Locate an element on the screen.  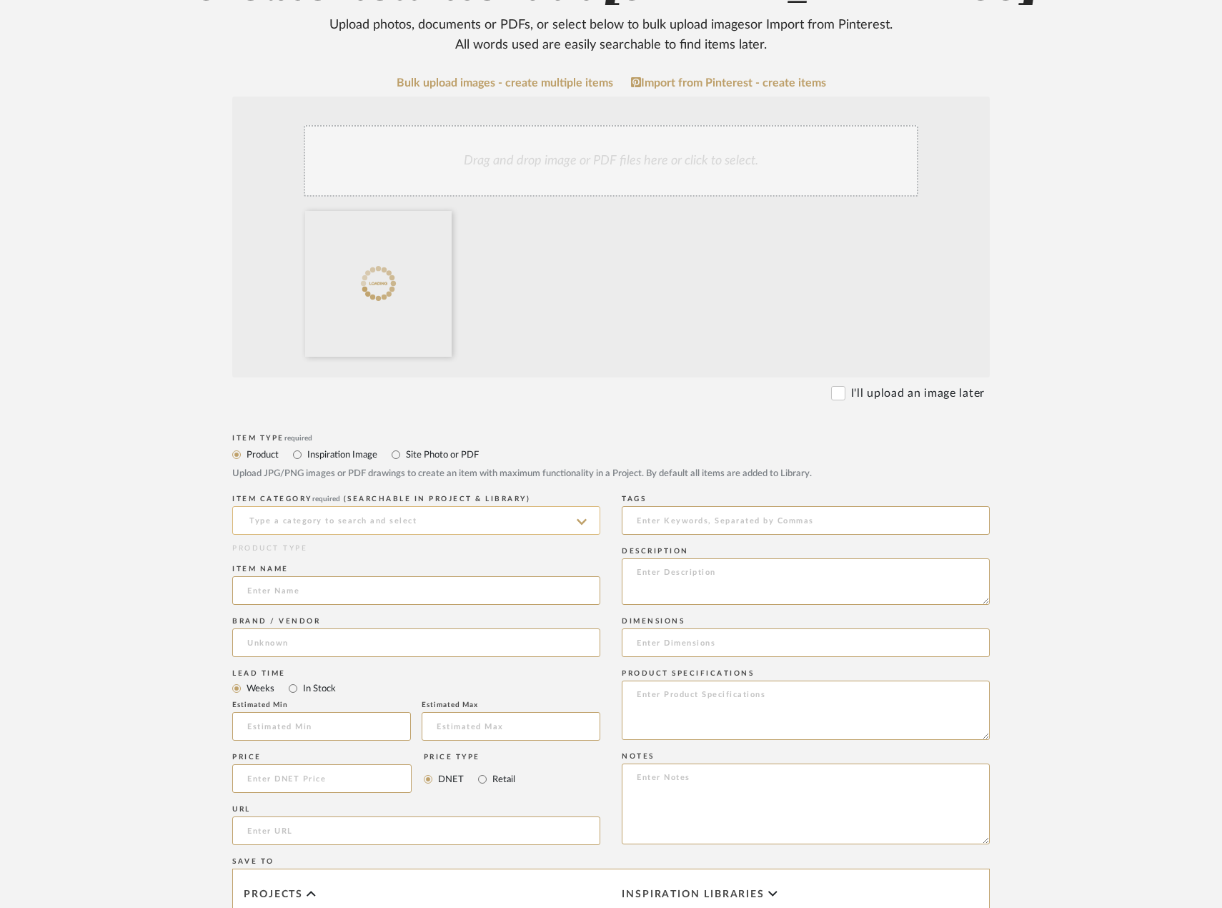
div: Estimated Max is located at coordinates (511, 705).